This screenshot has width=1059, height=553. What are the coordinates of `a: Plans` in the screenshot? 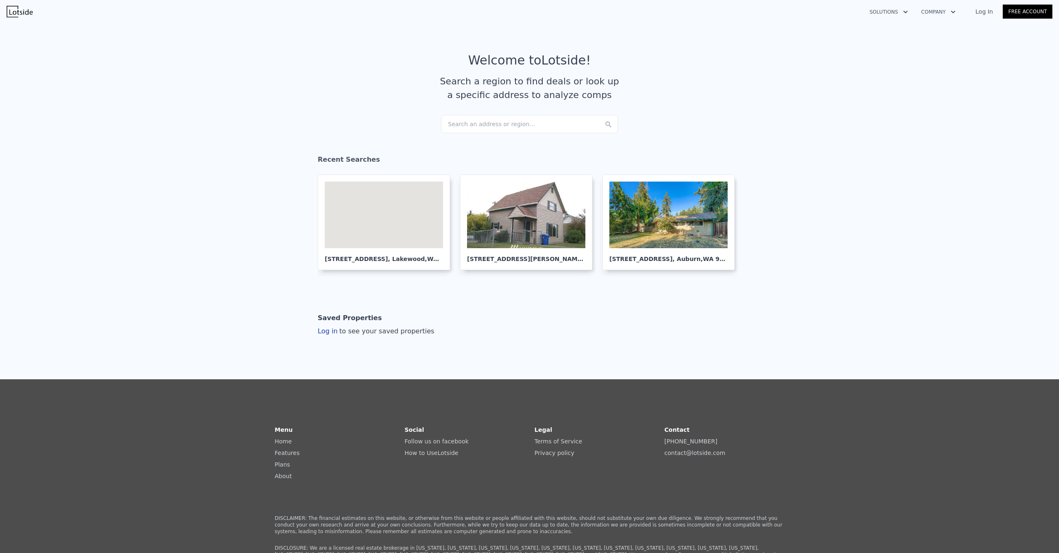 It's located at (282, 464).